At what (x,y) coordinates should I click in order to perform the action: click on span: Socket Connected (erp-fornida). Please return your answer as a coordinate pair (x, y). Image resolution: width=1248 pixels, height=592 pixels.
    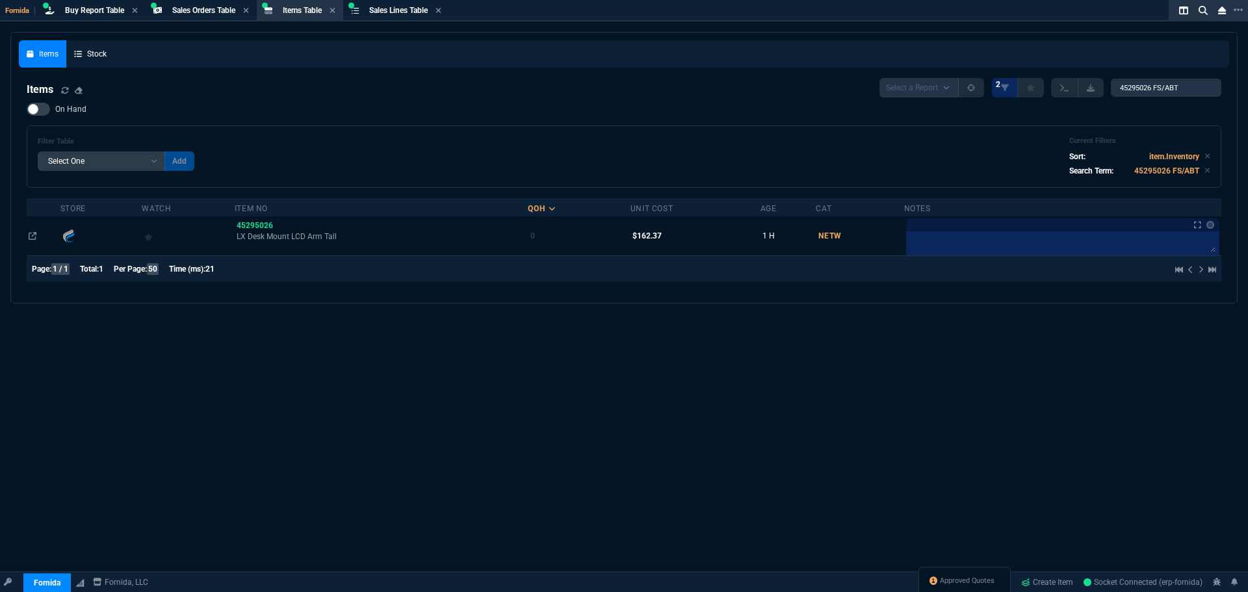
    Looking at the image, I should click on (1143, 583).